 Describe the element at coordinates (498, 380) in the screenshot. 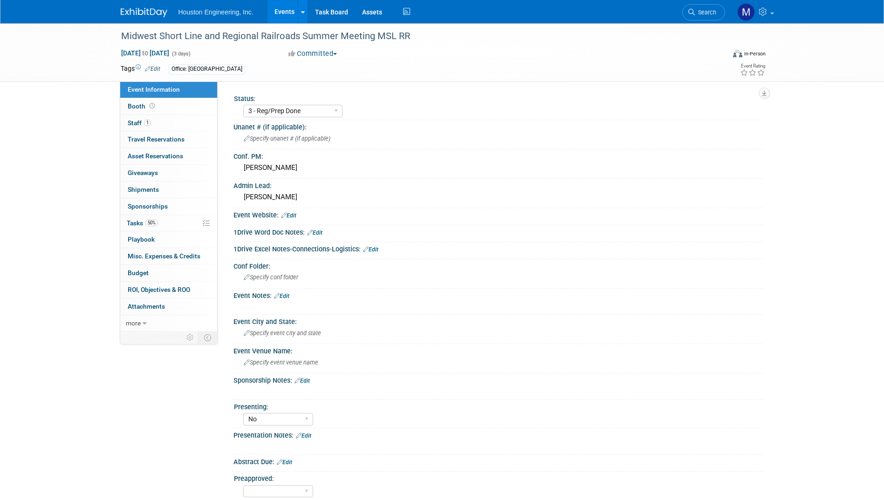

I see `div: Sponsorship Notes:` at that location.